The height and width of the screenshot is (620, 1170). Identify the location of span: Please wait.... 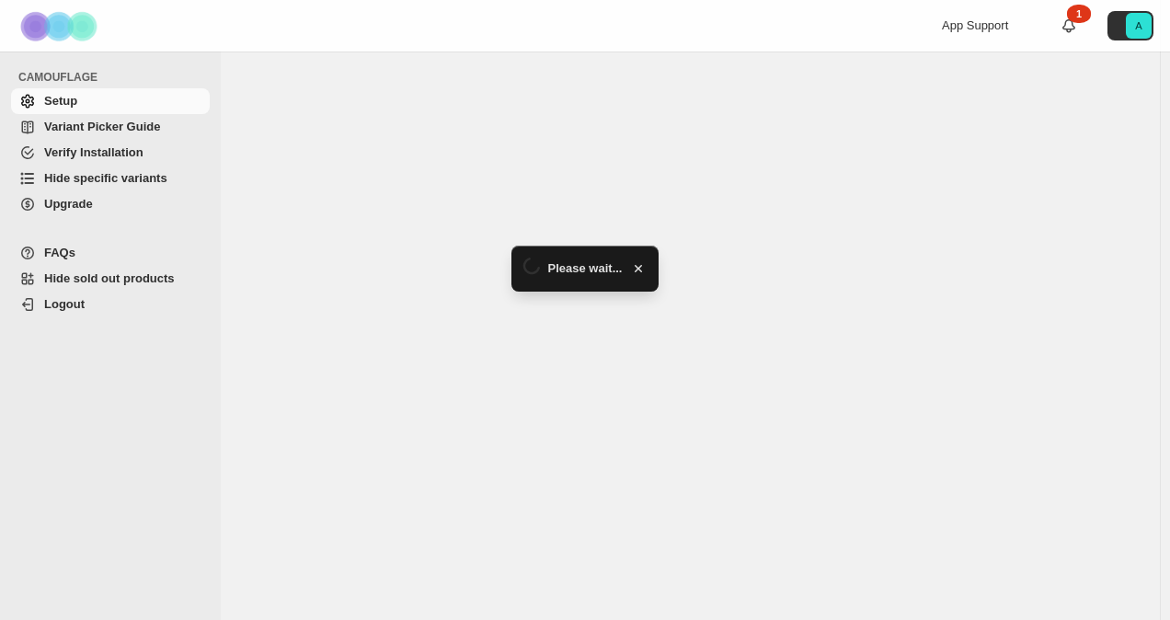
(585, 269).